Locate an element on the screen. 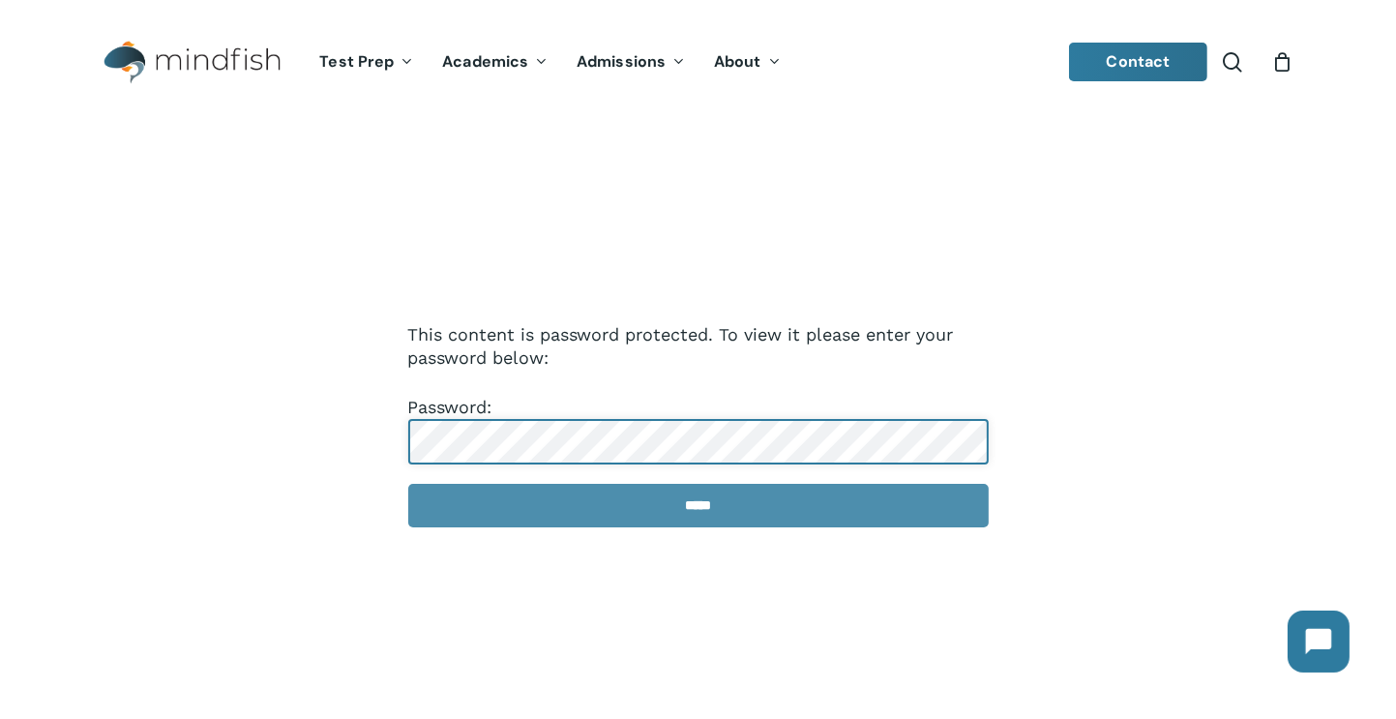 The height and width of the screenshot is (719, 1396). span: About is located at coordinates (737, 61).